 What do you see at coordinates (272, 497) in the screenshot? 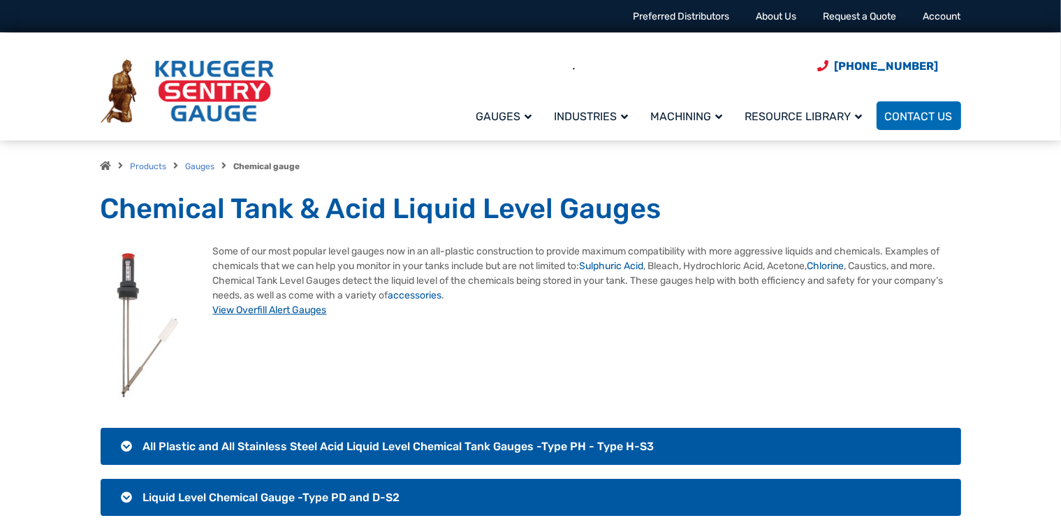
I see `span: Liquid Level Chemical Gauge -Type PD and D-S2` at bounding box center [272, 497].